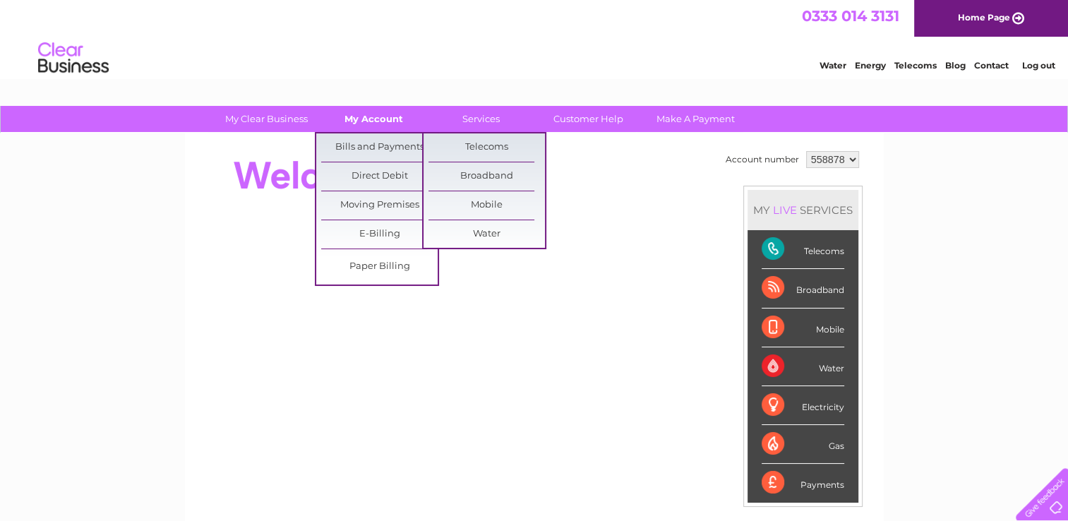 This screenshot has height=521, width=1068. Describe the element at coordinates (379, 176) in the screenshot. I see `a: Direct Debit` at that location.